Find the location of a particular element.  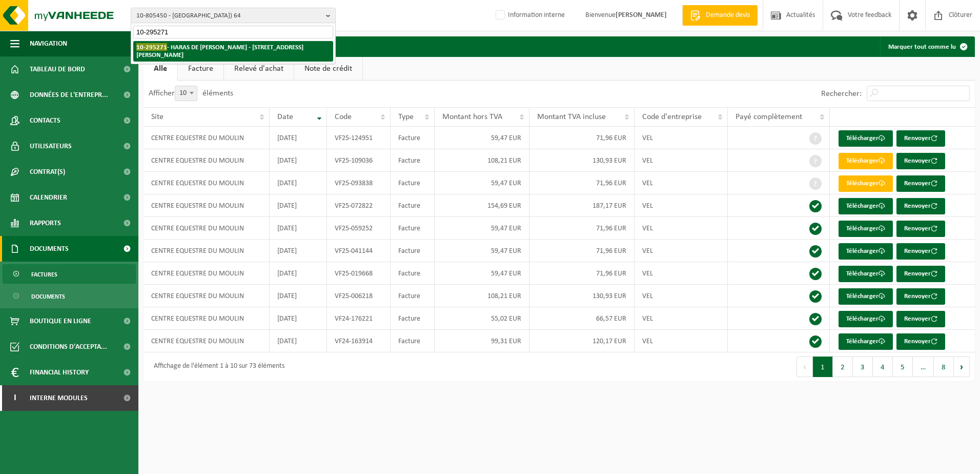

button: 8 is located at coordinates (944, 367).